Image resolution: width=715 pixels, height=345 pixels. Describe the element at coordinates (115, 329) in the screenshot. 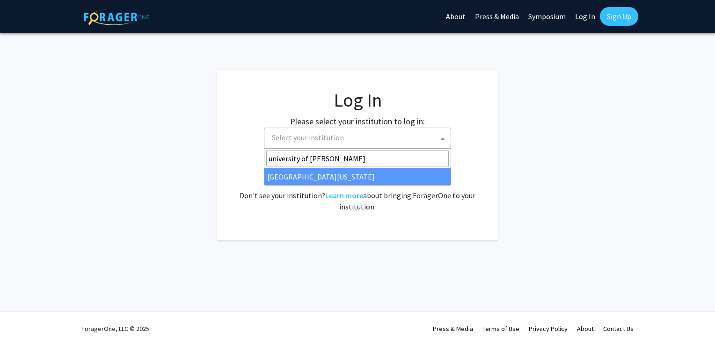

I see `div: ForagerOne, LLC © 2025` at that location.